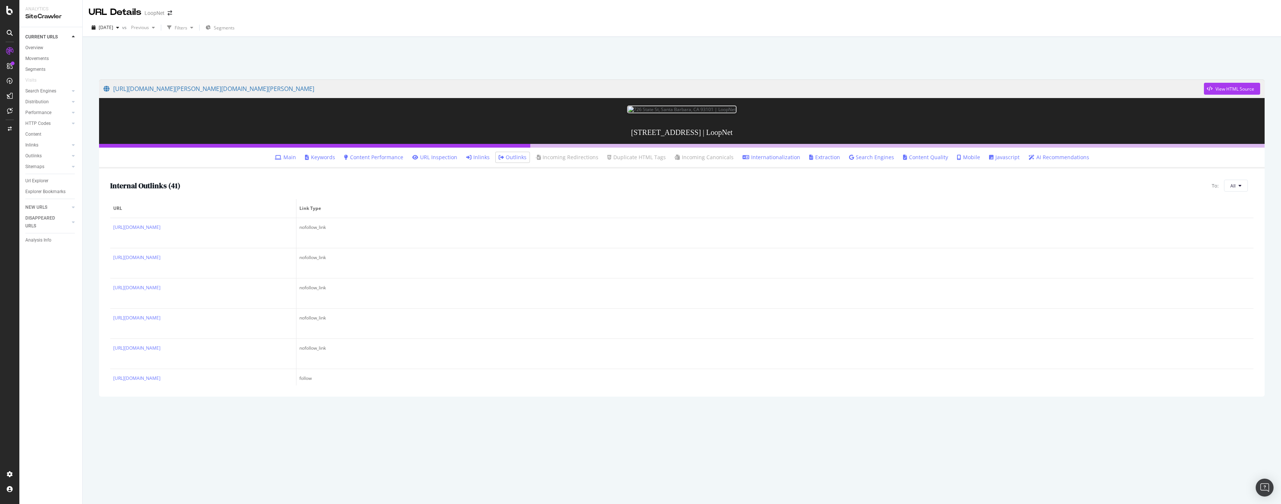  What do you see at coordinates (926, 157) in the screenshot?
I see `a: Content Quality` at bounding box center [926, 157].